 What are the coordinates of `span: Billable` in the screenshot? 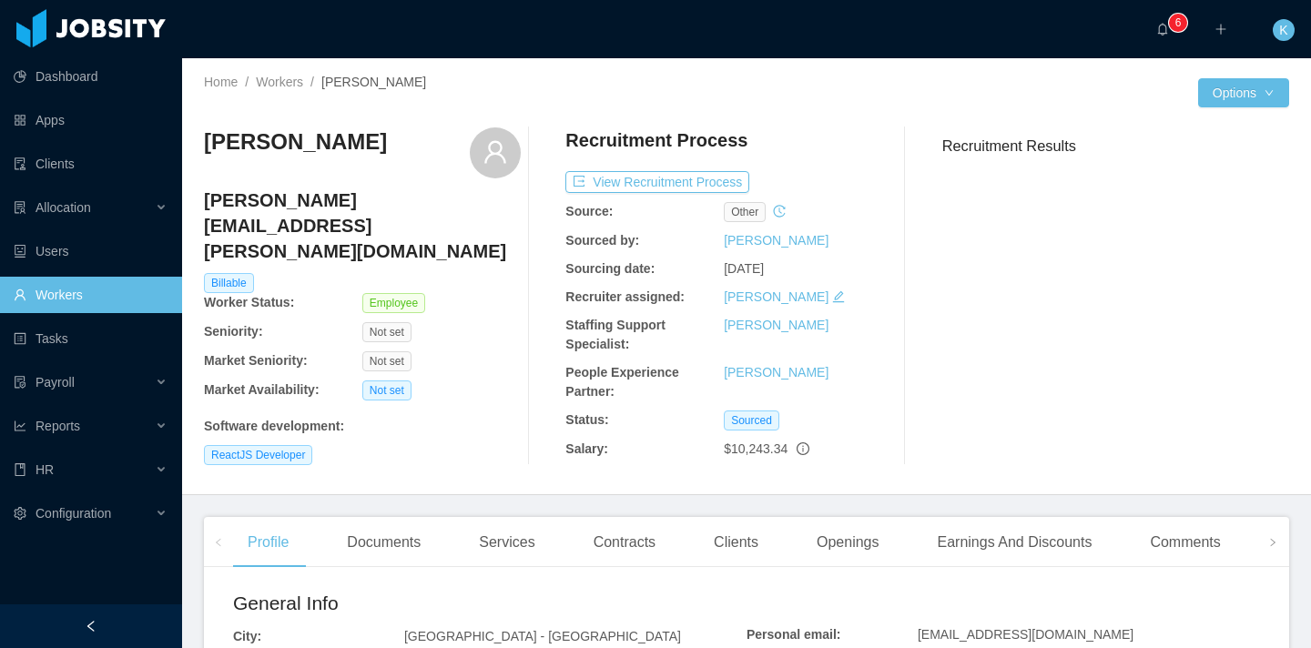 It's located at (228, 283).